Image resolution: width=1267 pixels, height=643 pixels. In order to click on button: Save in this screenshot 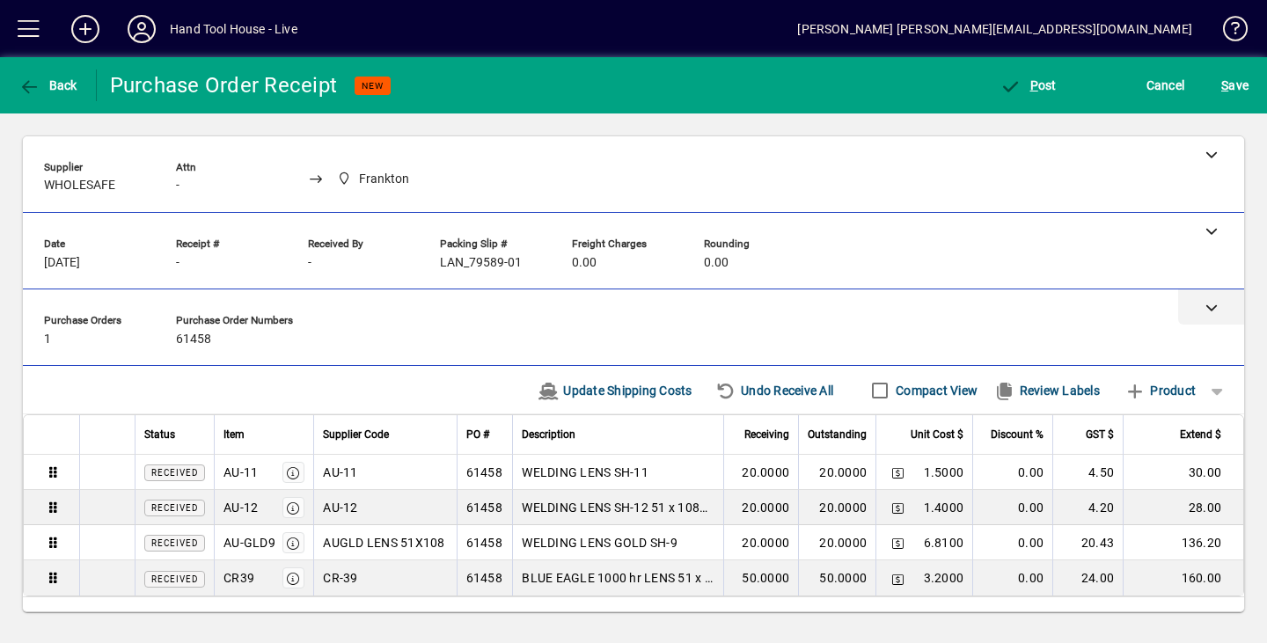, I will do `click(1234, 85)`.